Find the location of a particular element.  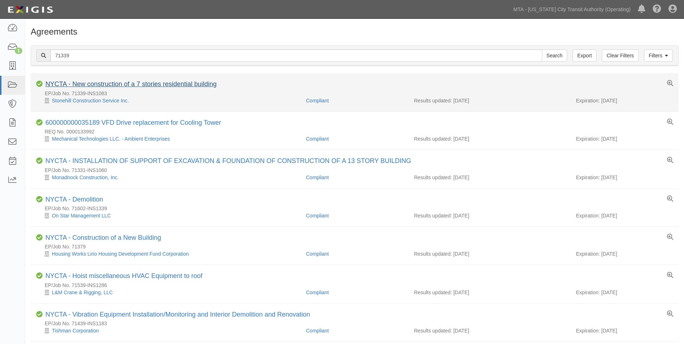

a: Monadnock Construction, Inc. is located at coordinates (85, 177).